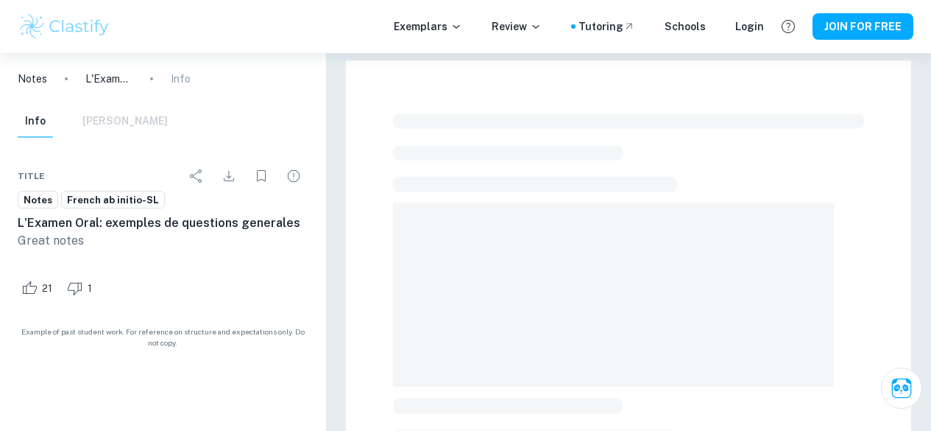 The height and width of the screenshot is (431, 931). Describe the element at coordinates (428, 27) in the screenshot. I see `p: Exemplars` at that location.